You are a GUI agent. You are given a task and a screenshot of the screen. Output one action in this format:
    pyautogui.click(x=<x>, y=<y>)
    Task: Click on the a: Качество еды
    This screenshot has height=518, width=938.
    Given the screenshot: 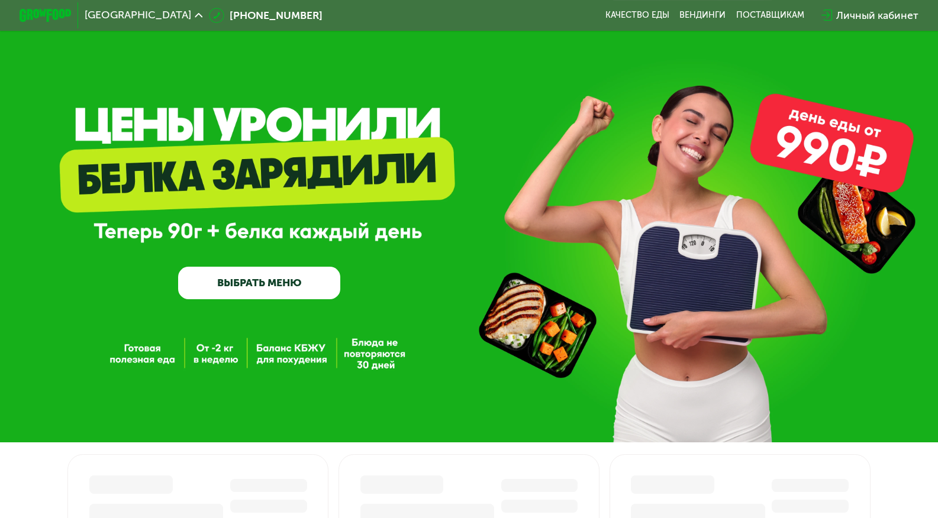 What is the action you would take?
    pyautogui.click(x=637, y=15)
    